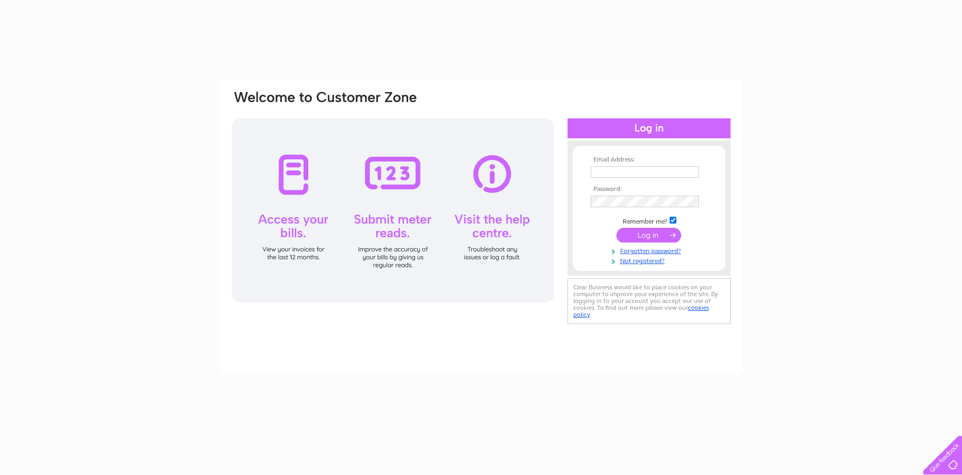 Image resolution: width=962 pixels, height=475 pixels. Describe the element at coordinates (650, 260) in the screenshot. I see `a: Not registered?` at that location.